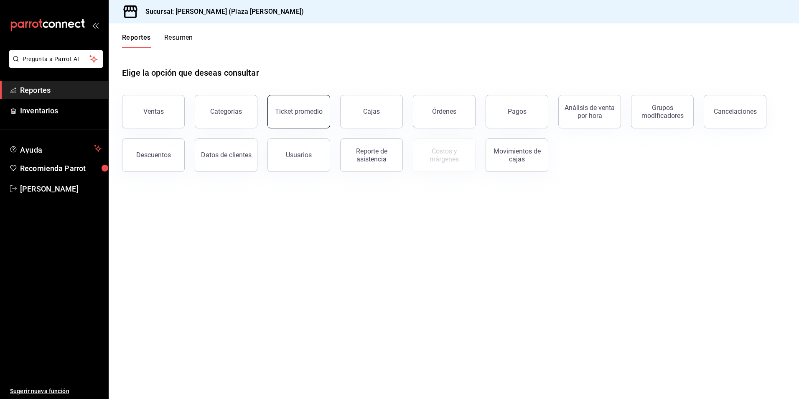 Image resolution: width=799 pixels, height=399 pixels. What do you see at coordinates (191, 73) in the screenshot?
I see `h1: Elige la opción que deseas consultar` at bounding box center [191, 73].